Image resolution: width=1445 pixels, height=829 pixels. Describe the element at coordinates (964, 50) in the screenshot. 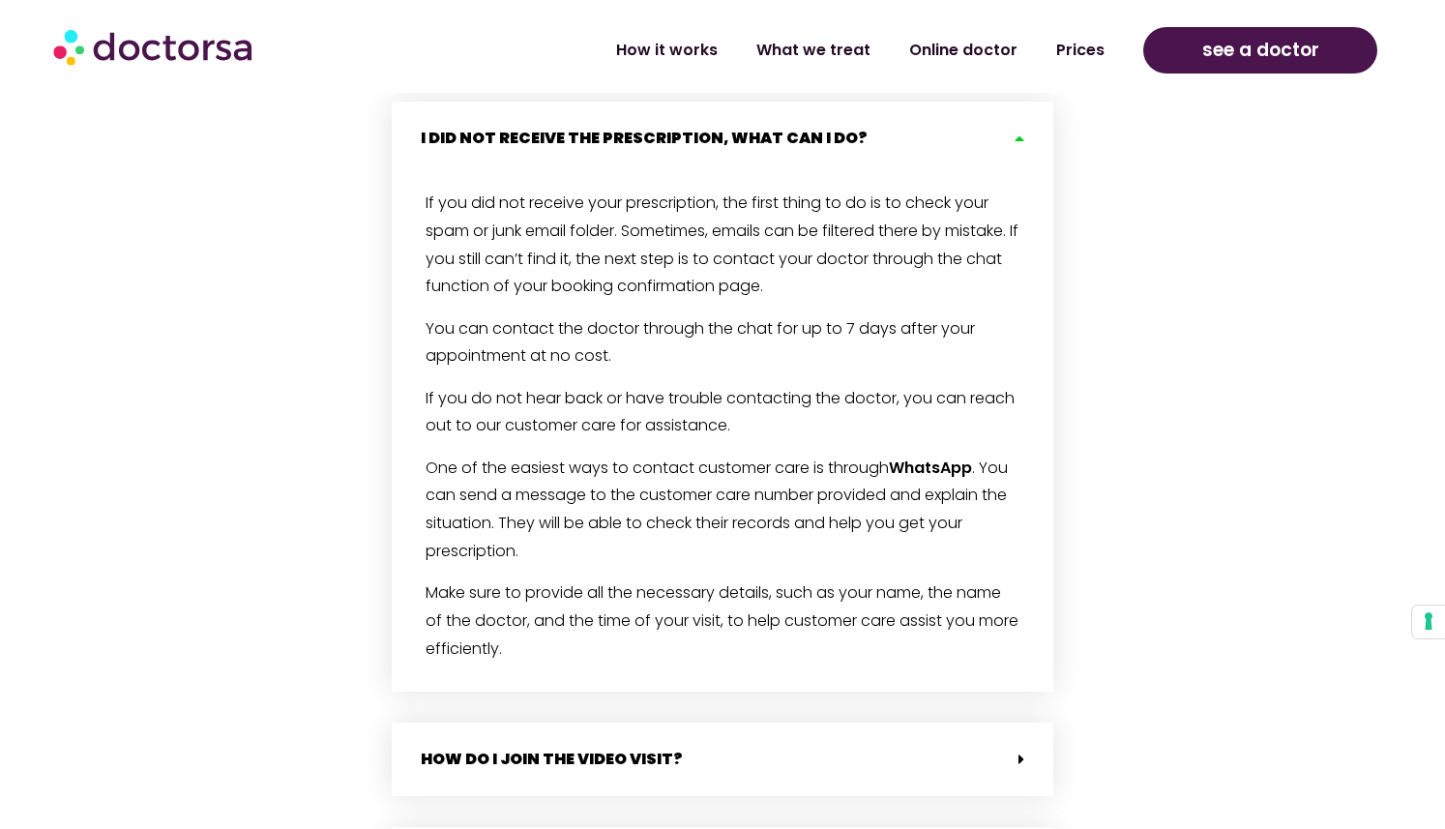

I see `a: Online doctor` at that location.